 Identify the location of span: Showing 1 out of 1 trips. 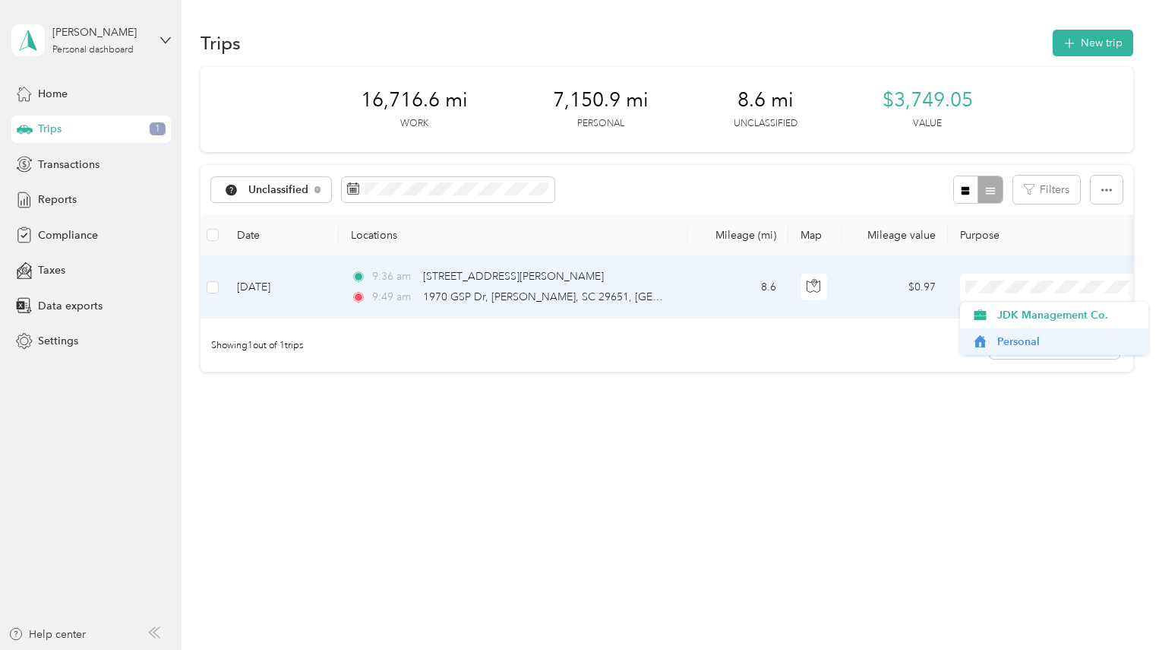
(251, 346).